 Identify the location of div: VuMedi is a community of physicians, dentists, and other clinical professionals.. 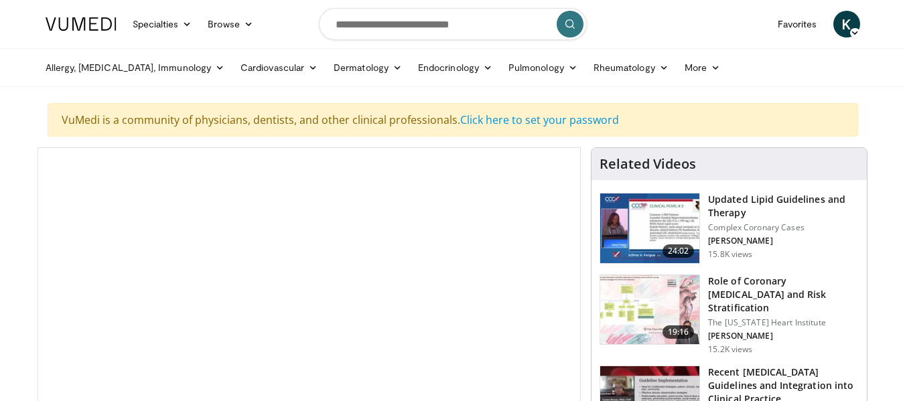
(453, 120).